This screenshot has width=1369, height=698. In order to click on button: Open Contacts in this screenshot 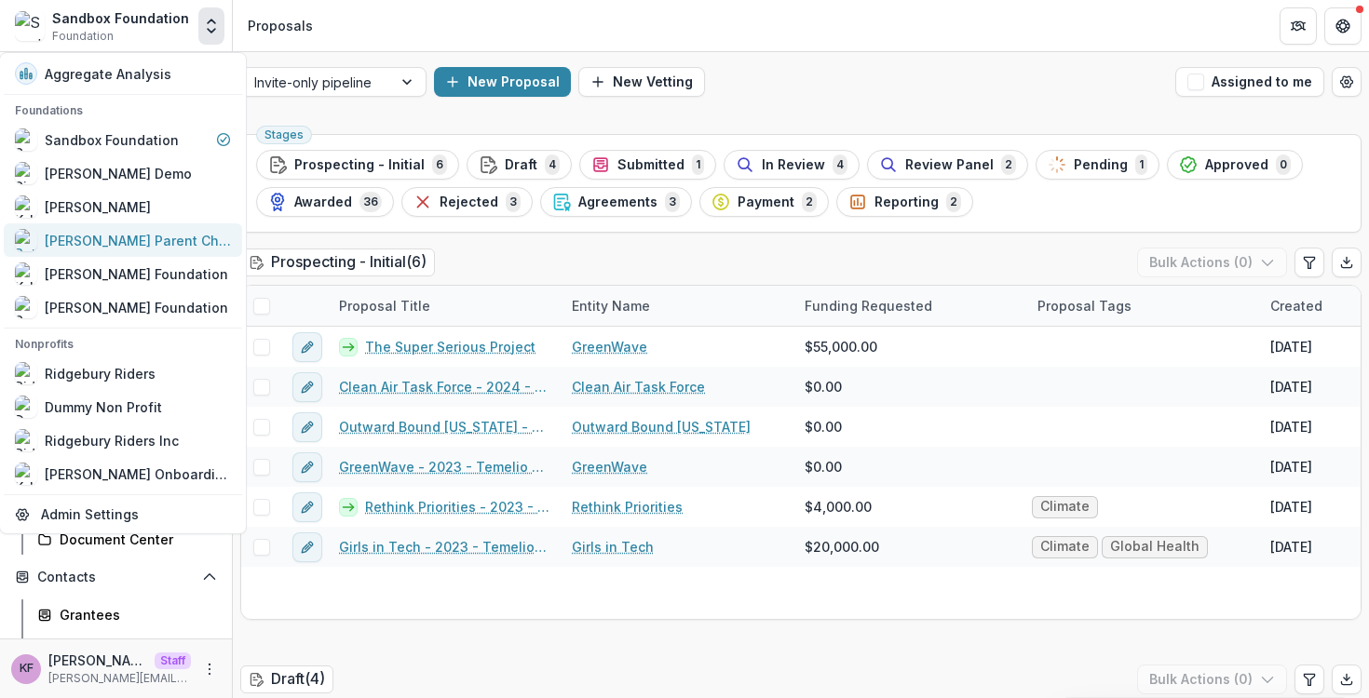, I will do `click(115, 577)`.